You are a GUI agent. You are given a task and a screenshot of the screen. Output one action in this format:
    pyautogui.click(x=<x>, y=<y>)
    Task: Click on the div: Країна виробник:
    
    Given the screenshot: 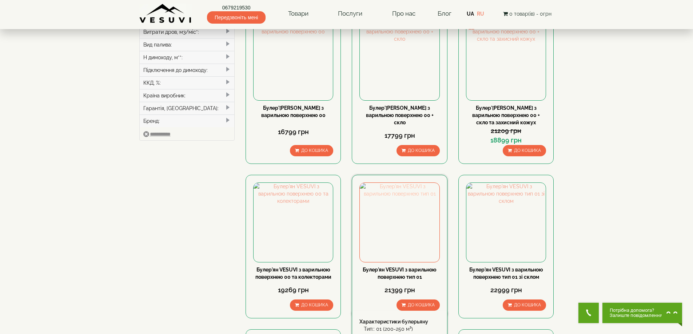 What is the action you would take?
    pyautogui.click(x=187, y=95)
    